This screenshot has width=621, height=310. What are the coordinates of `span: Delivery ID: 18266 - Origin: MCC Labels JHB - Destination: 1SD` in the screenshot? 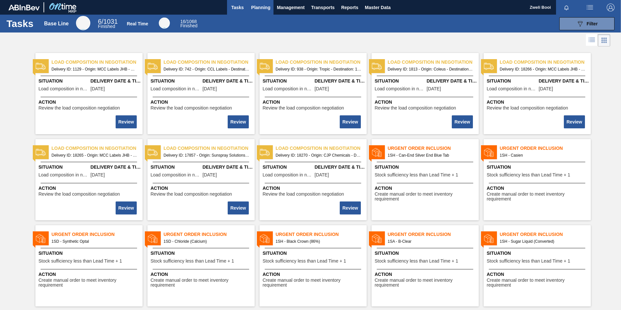 It's located at (542, 69).